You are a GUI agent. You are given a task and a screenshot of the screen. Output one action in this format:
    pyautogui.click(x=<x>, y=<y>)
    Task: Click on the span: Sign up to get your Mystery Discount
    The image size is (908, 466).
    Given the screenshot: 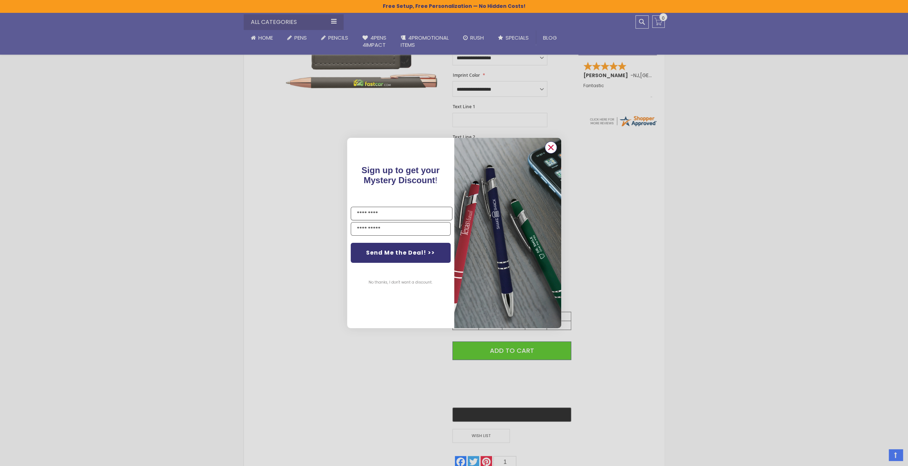 What is the action you would take?
    pyautogui.click(x=400, y=175)
    